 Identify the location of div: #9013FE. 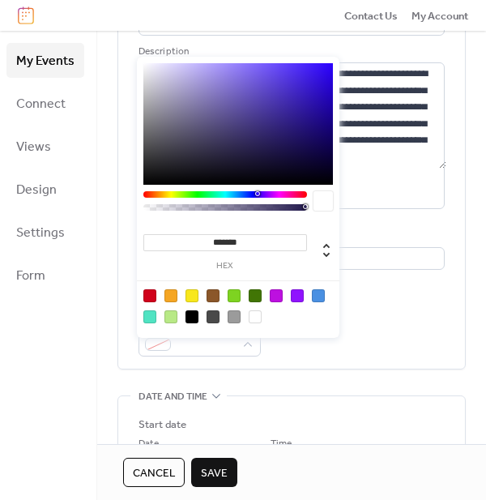
(297, 296).